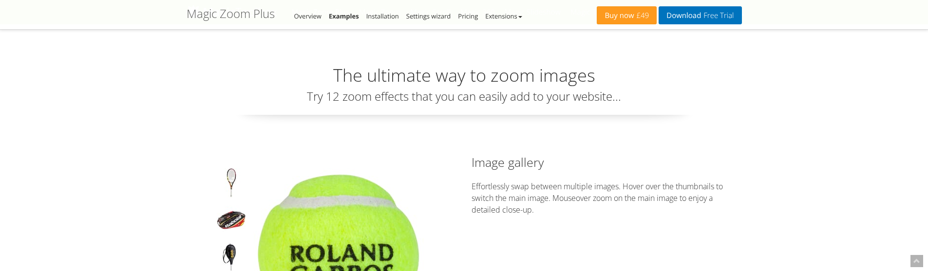 This screenshot has height=271, width=928. Describe the element at coordinates (464, 75) in the screenshot. I see `h2: The ultimate way to zoom images` at that location.